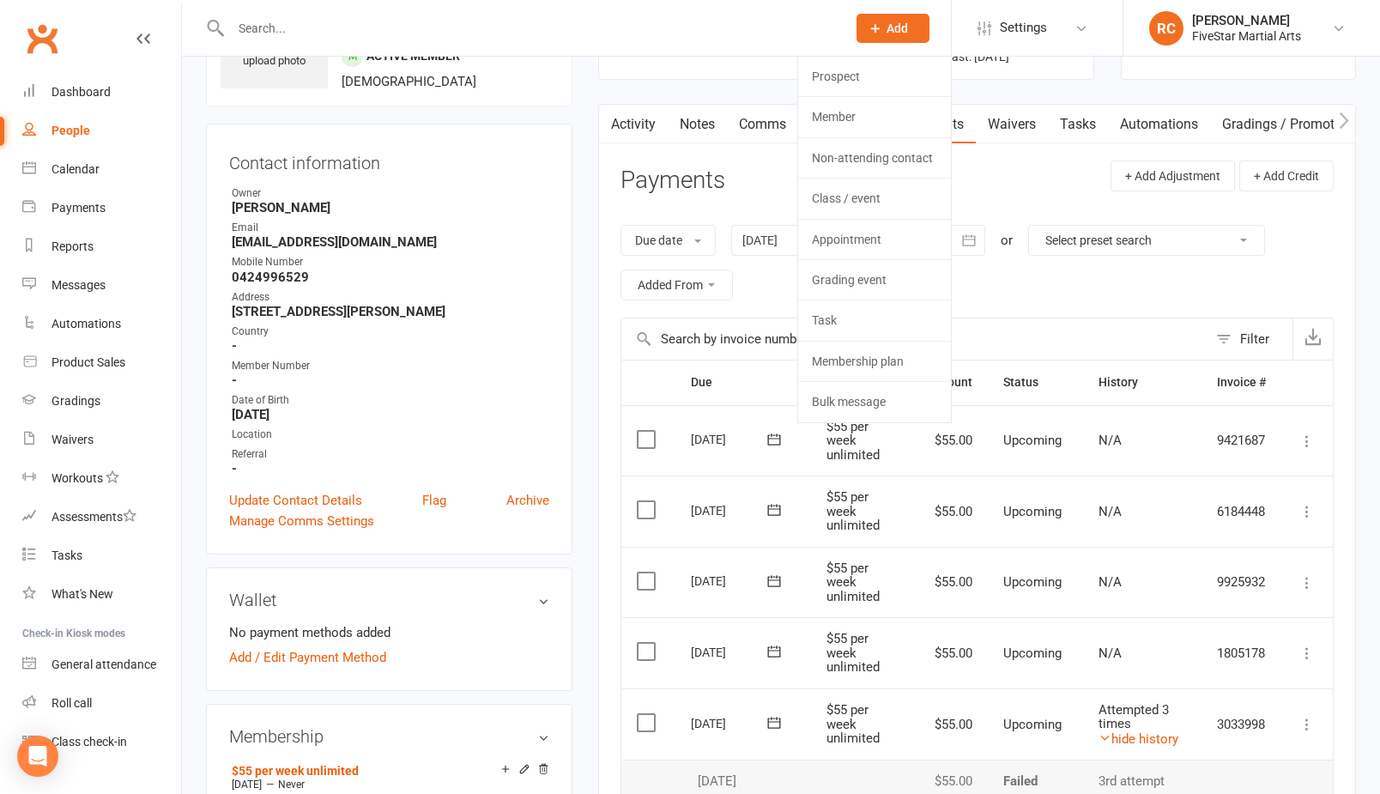 The width and height of the screenshot is (1380, 794). Describe the element at coordinates (434, 500) in the screenshot. I see `a: Flag` at that location.